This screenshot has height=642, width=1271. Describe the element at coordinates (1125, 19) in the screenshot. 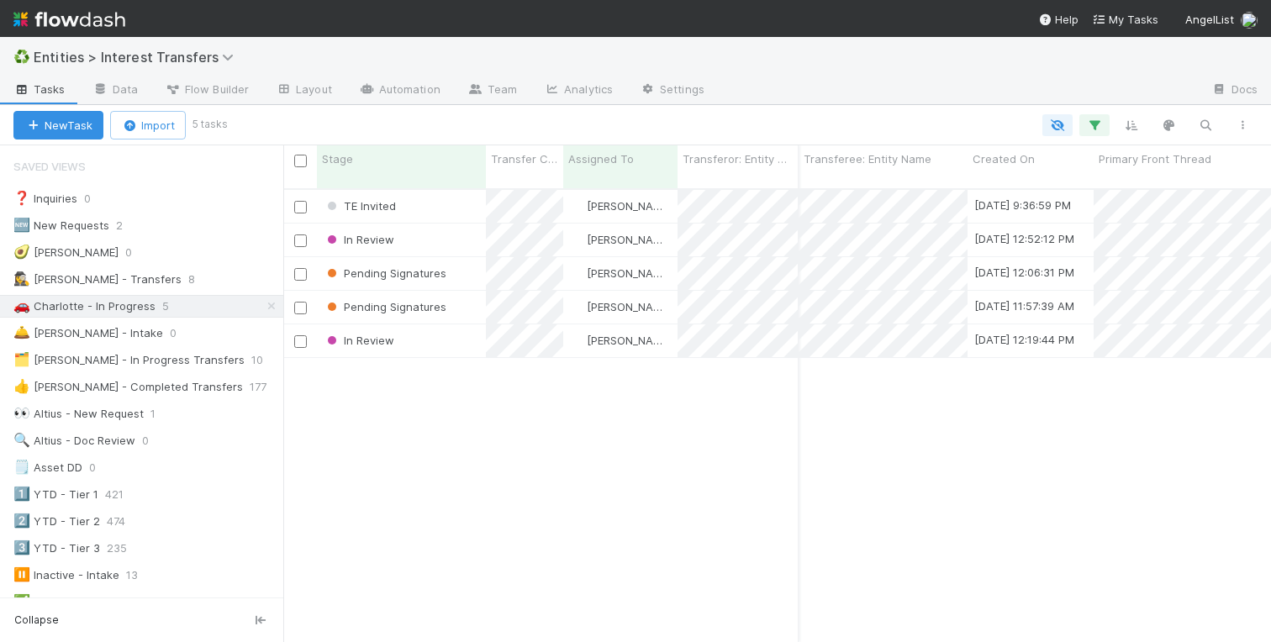

I see `a: My Tasks` at that location.